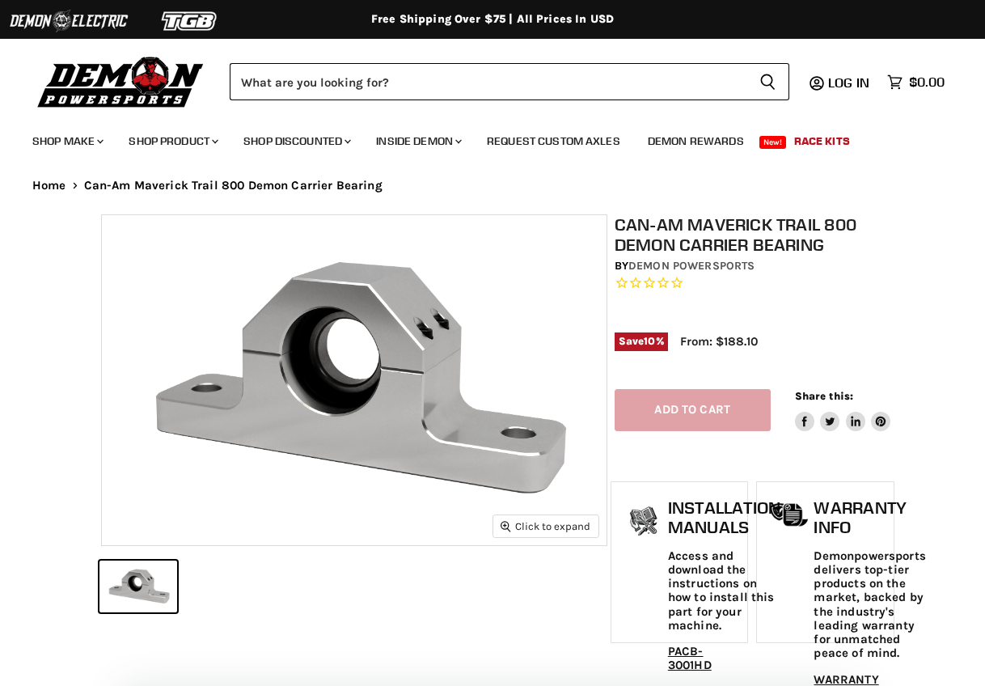  I want to click on span: Share this:, so click(824, 395).